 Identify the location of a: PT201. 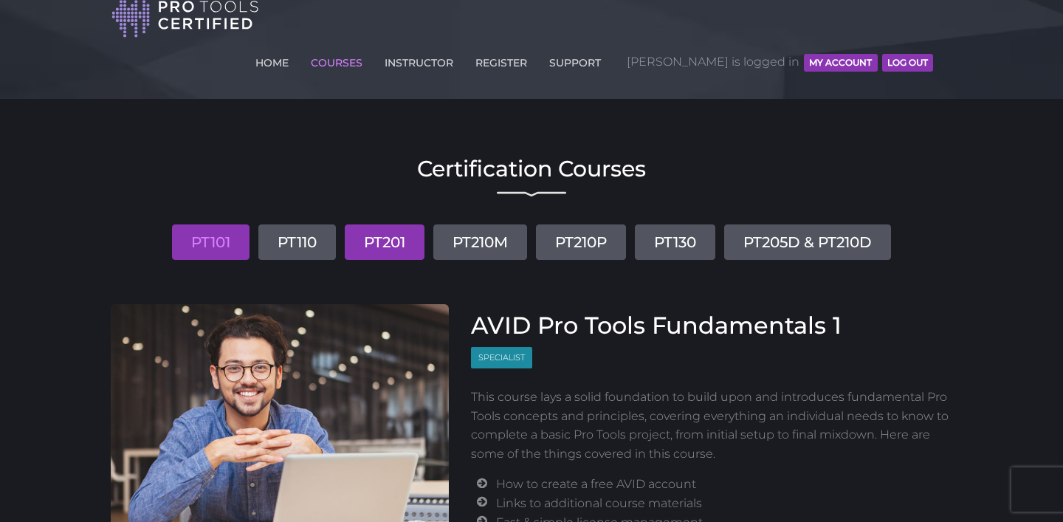
(385, 242).